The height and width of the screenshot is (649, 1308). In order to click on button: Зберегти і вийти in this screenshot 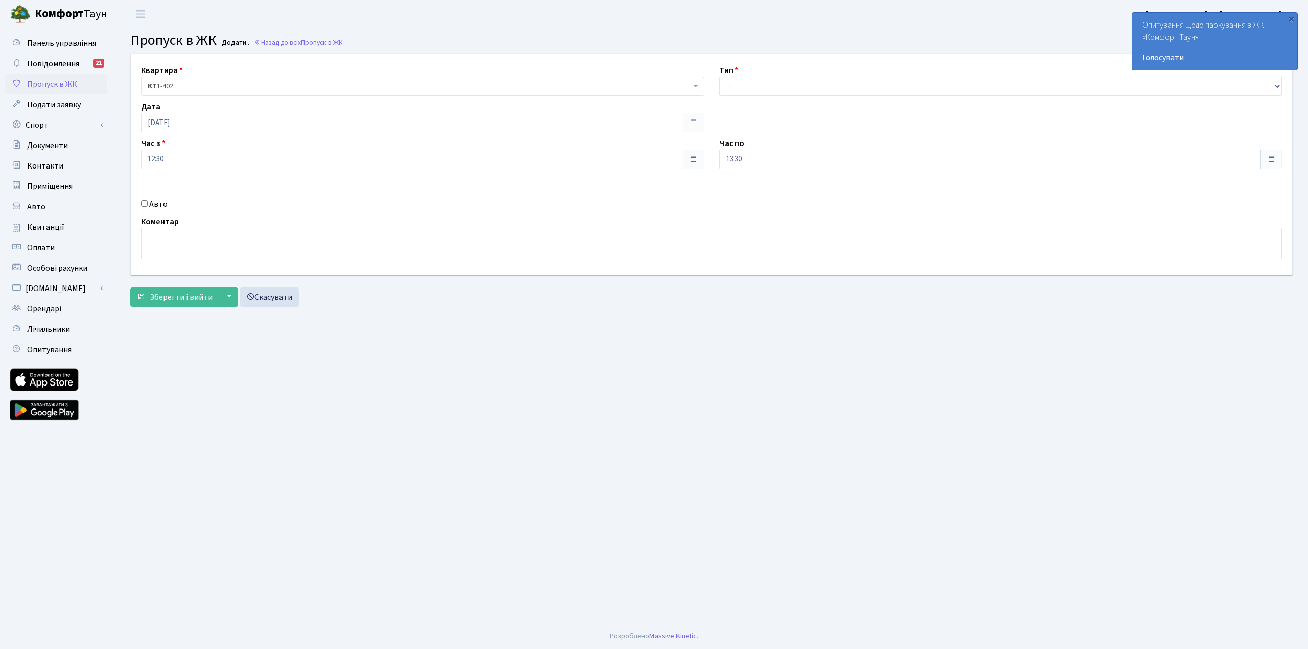, I will do `click(175, 297)`.